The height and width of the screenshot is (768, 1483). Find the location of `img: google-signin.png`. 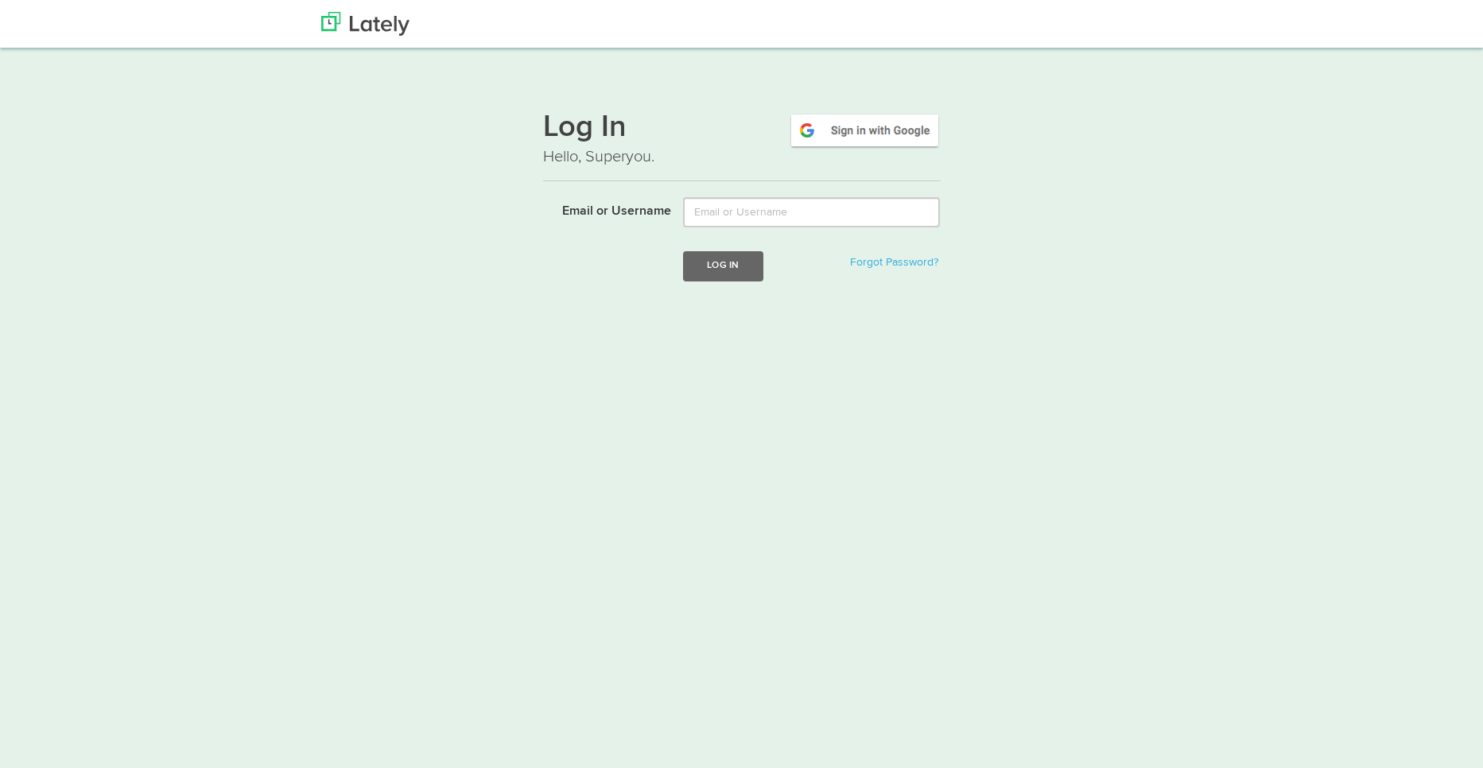

img: google-signin.png is located at coordinates (864, 130).